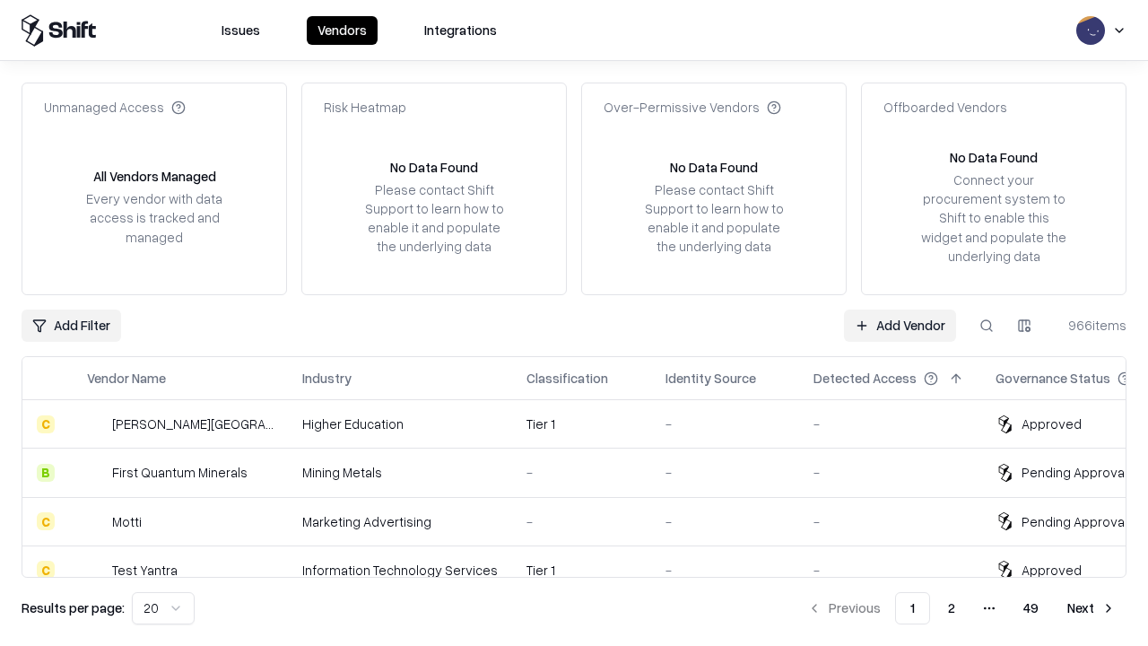 This screenshot has height=646, width=1148. What do you see at coordinates (71, 325) in the screenshot?
I see `button: Add Filter` at bounding box center [71, 325].